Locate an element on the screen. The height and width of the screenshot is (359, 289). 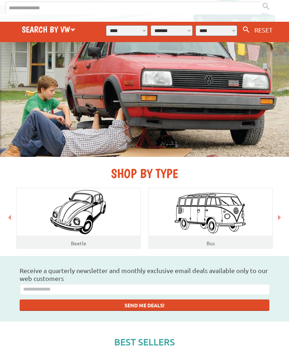
span: RESET is located at coordinates (263, 30).